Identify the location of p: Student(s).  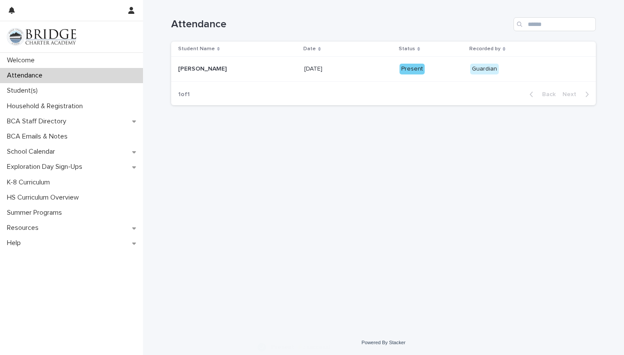
(24, 90).